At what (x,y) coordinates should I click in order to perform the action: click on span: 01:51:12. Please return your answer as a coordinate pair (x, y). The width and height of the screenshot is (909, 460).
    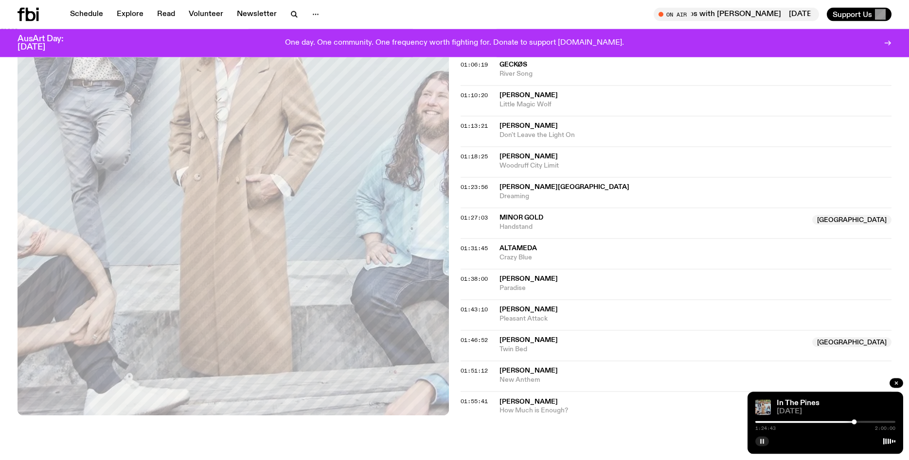
    Looking at the image, I should click on (474, 371).